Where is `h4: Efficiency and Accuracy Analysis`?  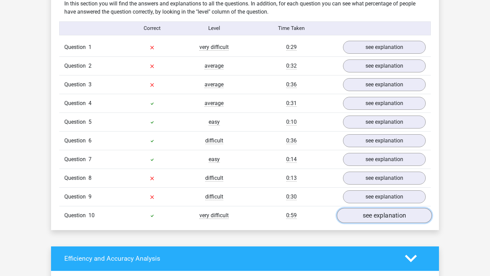 h4: Efficiency and Accuracy Analysis is located at coordinates (229, 259).